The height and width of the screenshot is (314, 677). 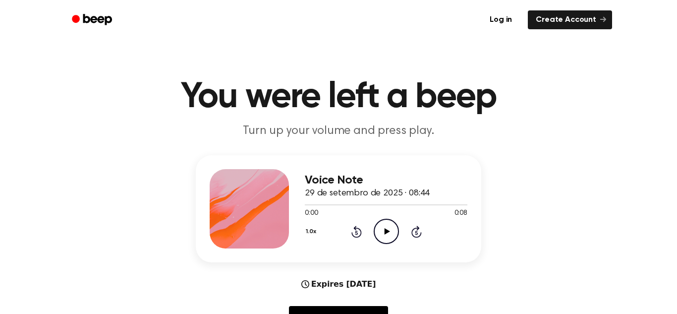 I want to click on p: Turn up your volume and press play., so click(x=338, y=131).